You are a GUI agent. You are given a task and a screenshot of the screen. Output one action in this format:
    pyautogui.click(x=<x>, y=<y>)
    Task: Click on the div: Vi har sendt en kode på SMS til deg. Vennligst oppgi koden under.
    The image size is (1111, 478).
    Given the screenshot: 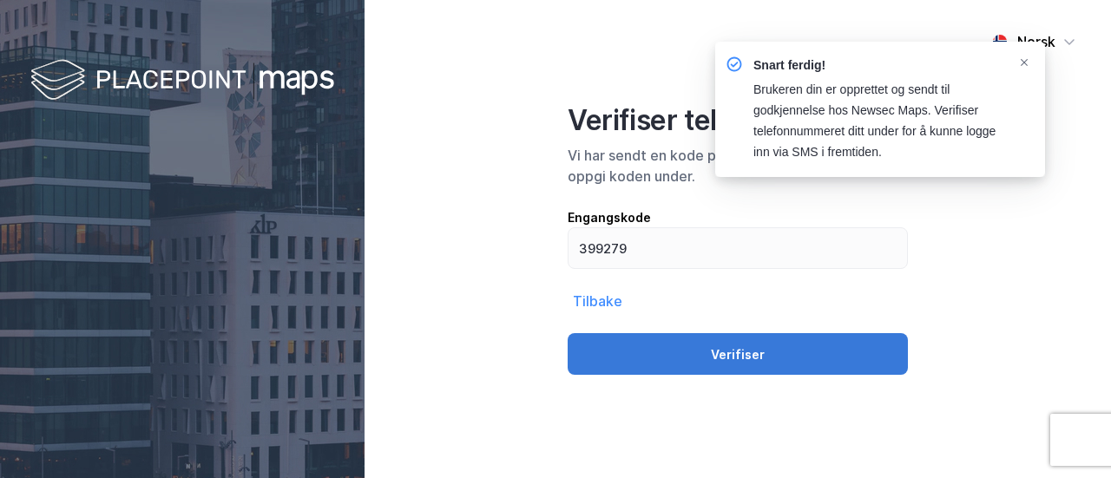 What is the action you would take?
    pyautogui.click(x=738, y=166)
    